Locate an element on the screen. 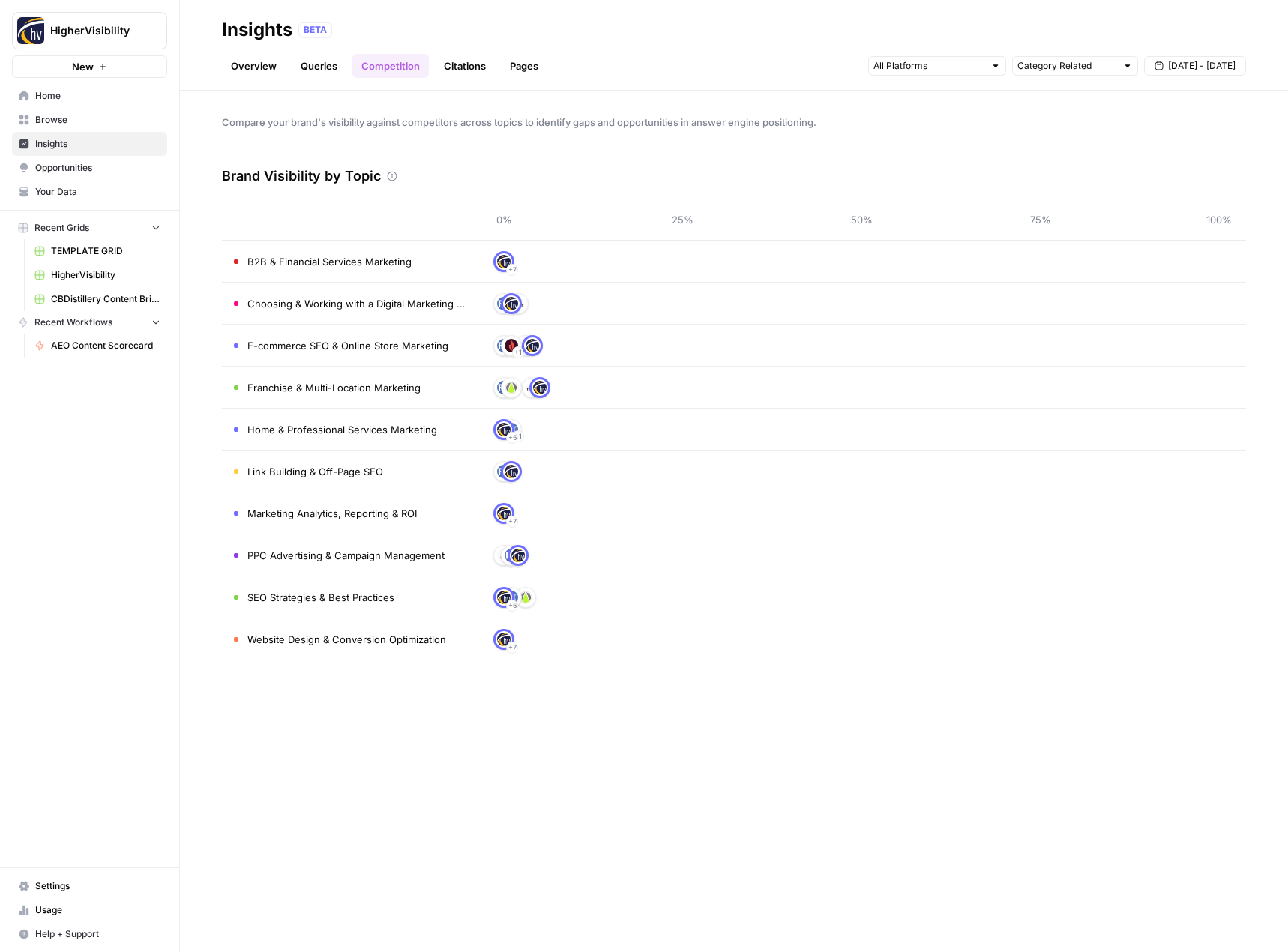 This screenshot has width=1288, height=952. a: Your Data is located at coordinates (90, 192).